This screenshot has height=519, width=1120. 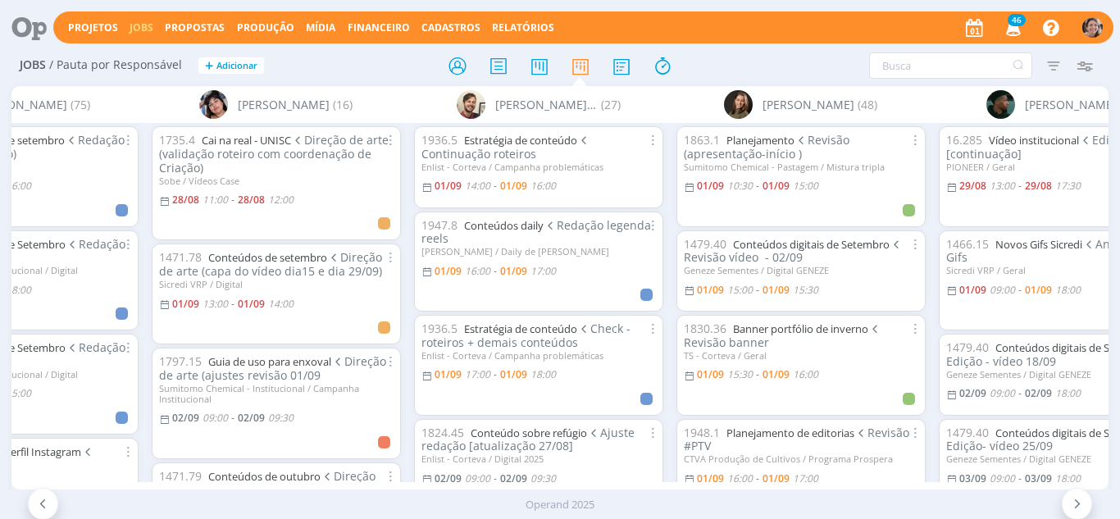 I want to click on span: Propostas, so click(x=194, y=27).